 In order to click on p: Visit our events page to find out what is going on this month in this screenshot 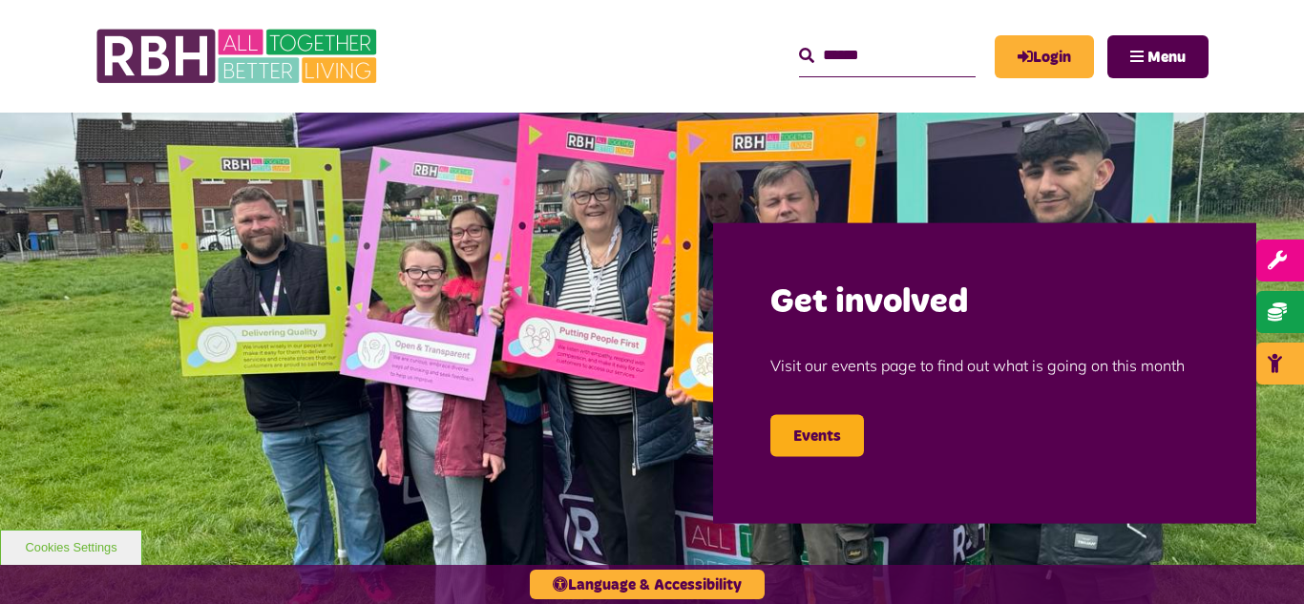, I will do `click(984, 365)`.